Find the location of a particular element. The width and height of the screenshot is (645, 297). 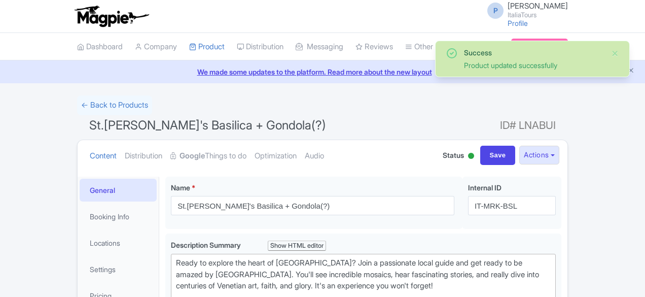

small: ItaliaTours is located at coordinates (537, 15).